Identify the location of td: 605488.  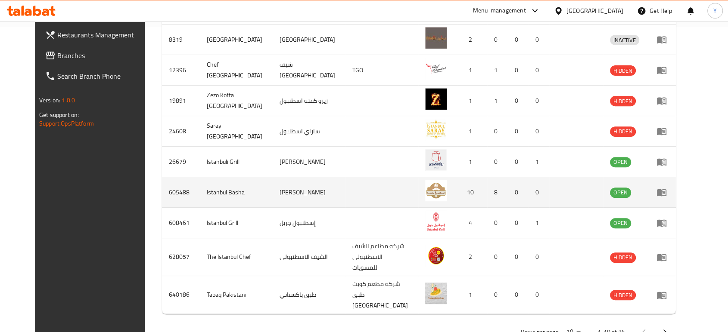
(181, 193).